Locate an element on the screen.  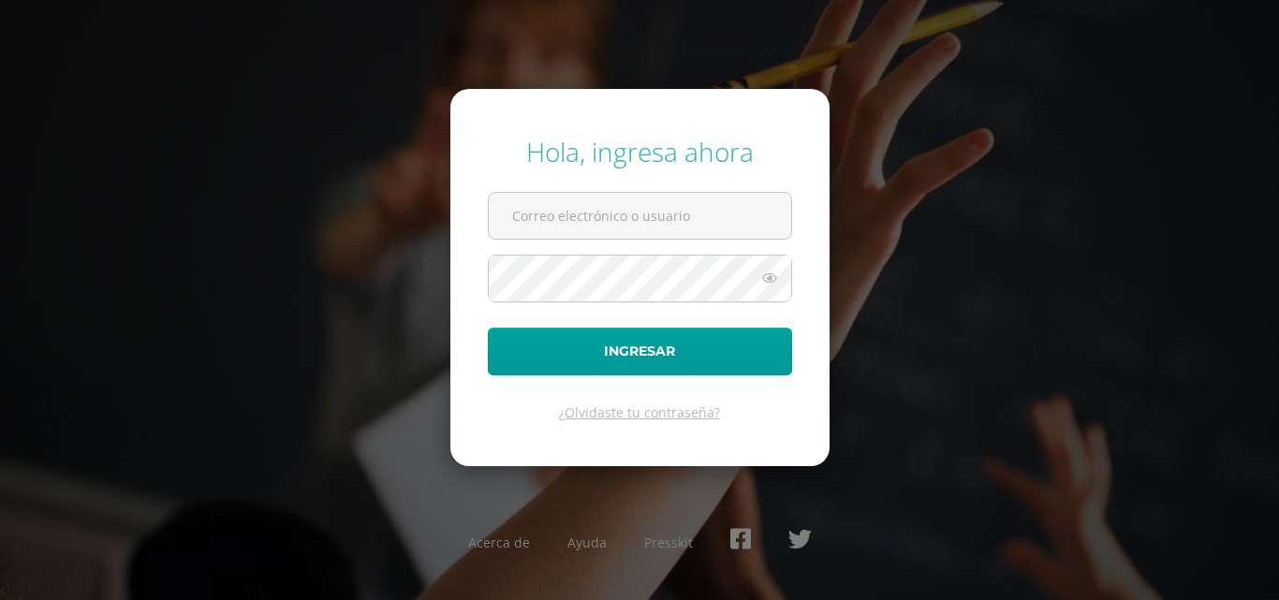
a: Presskit is located at coordinates (669, 542).